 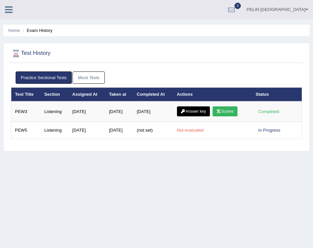 I want to click on a: Mock Tests, so click(x=88, y=77).